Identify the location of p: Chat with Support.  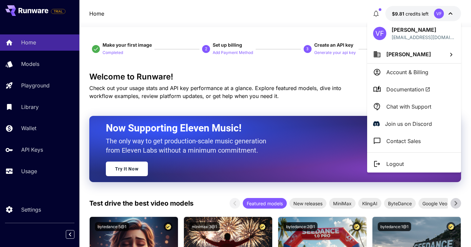
(409, 107).